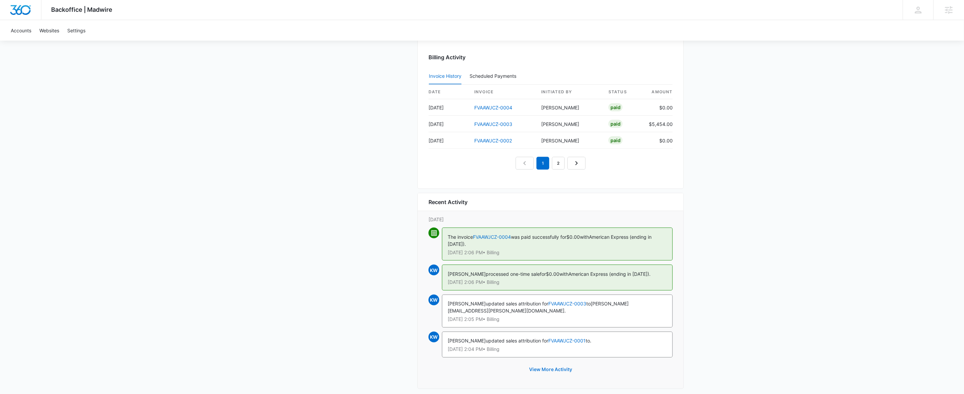 Image resolution: width=964 pixels, height=394 pixels. I want to click on th: status, so click(623, 92).